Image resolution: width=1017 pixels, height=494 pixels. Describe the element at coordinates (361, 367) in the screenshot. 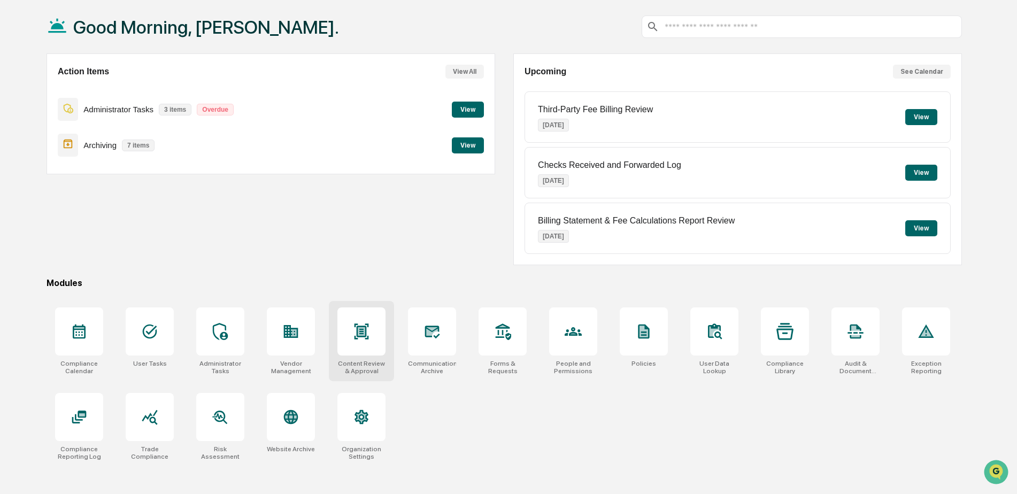

I see `div: Content Review & Approval` at that location.